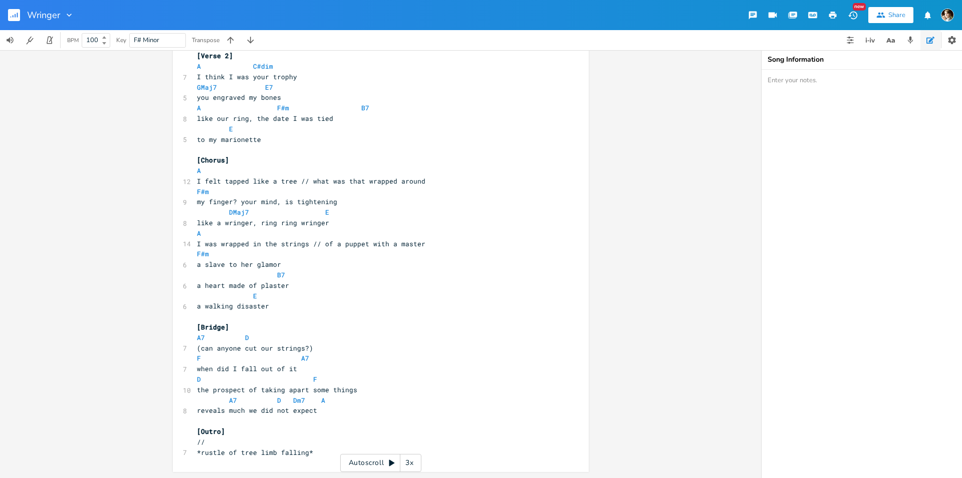 The image size is (962, 478). Describe the element at coordinates (299, 400) in the screenshot. I see `span: Dm7` at that location.